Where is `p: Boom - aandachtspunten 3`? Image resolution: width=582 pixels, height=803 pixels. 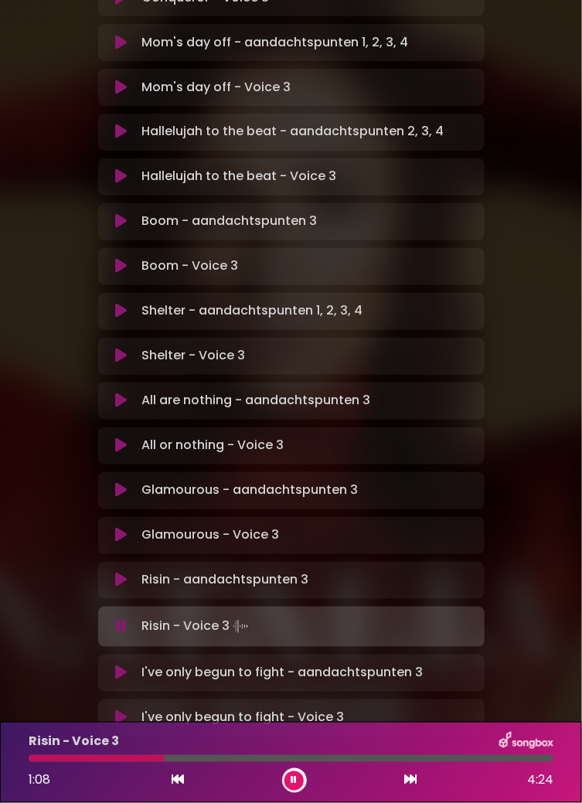
p: Boom - aandachtspunten 3 is located at coordinates (229, 222).